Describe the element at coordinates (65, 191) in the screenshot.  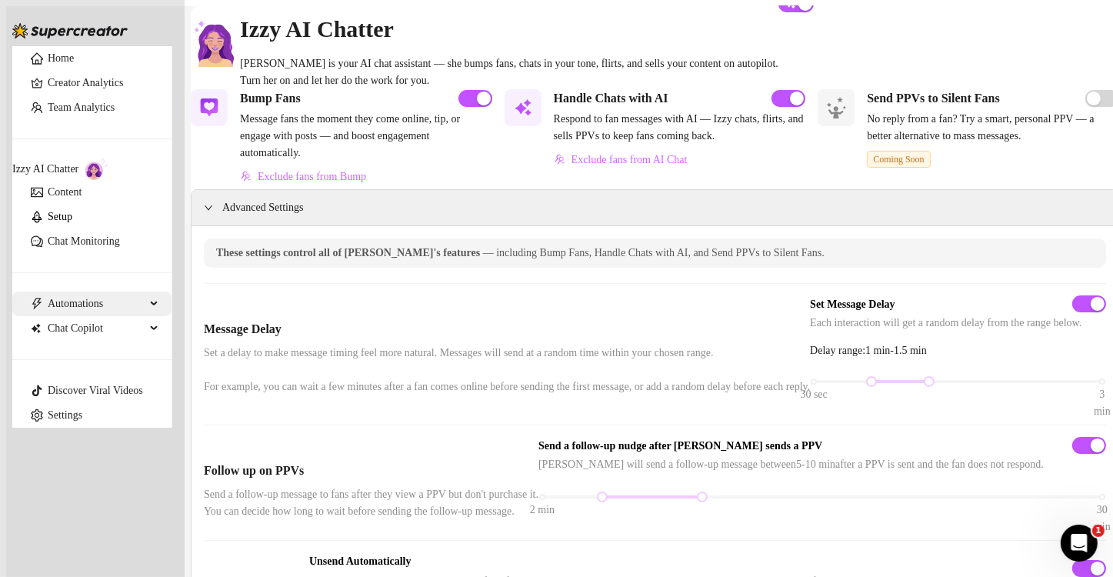
I see `a: Content` at that location.